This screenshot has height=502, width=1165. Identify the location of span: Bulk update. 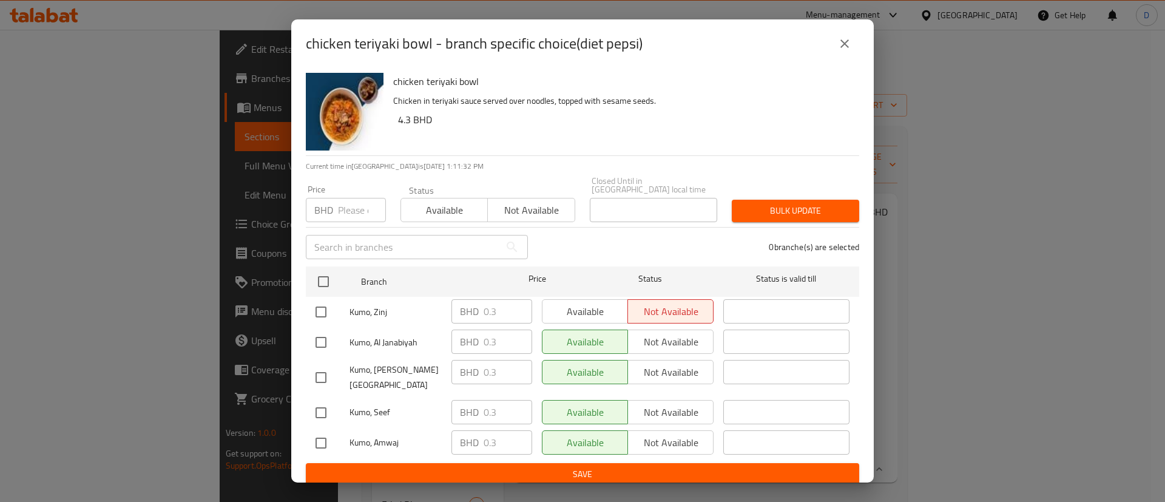
(796, 211).